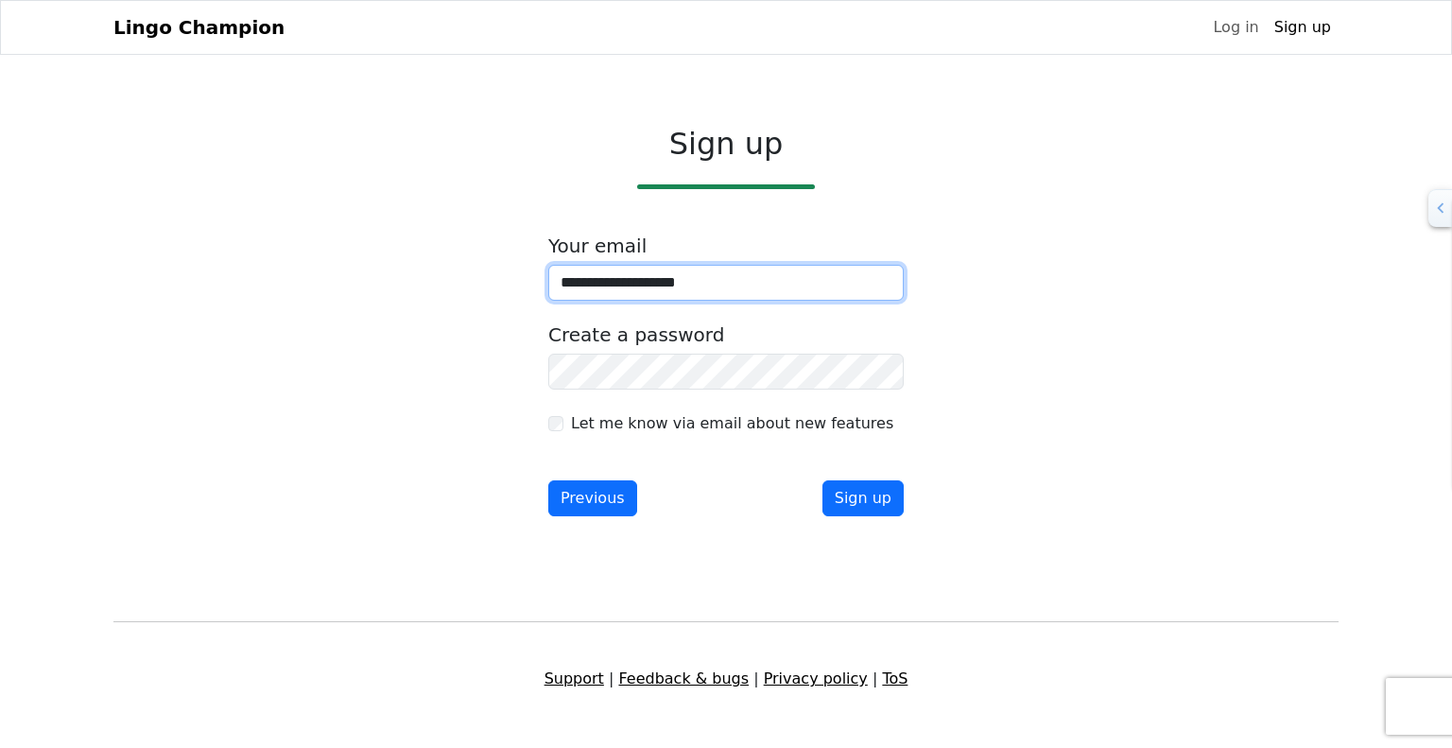  Describe the element at coordinates (894, 678) in the screenshot. I see `a: ToS` at that location.